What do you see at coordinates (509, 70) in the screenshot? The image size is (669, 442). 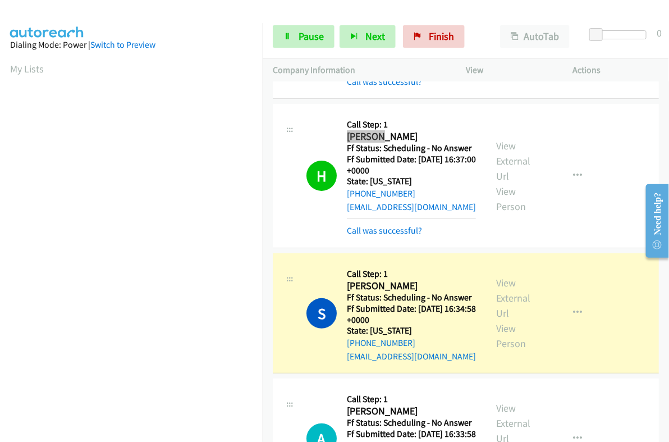 I see `p: View` at bounding box center [509, 70].